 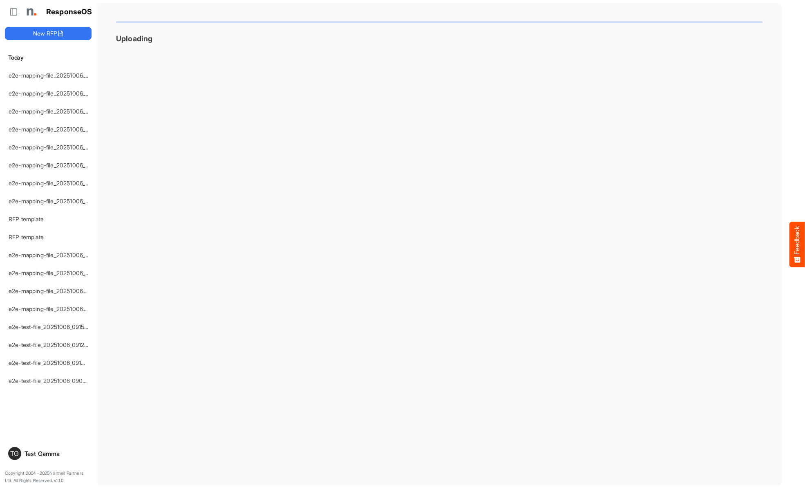 I want to click on a: e2e-mapping-file_20251006_123619, so click(x=55, y=201).